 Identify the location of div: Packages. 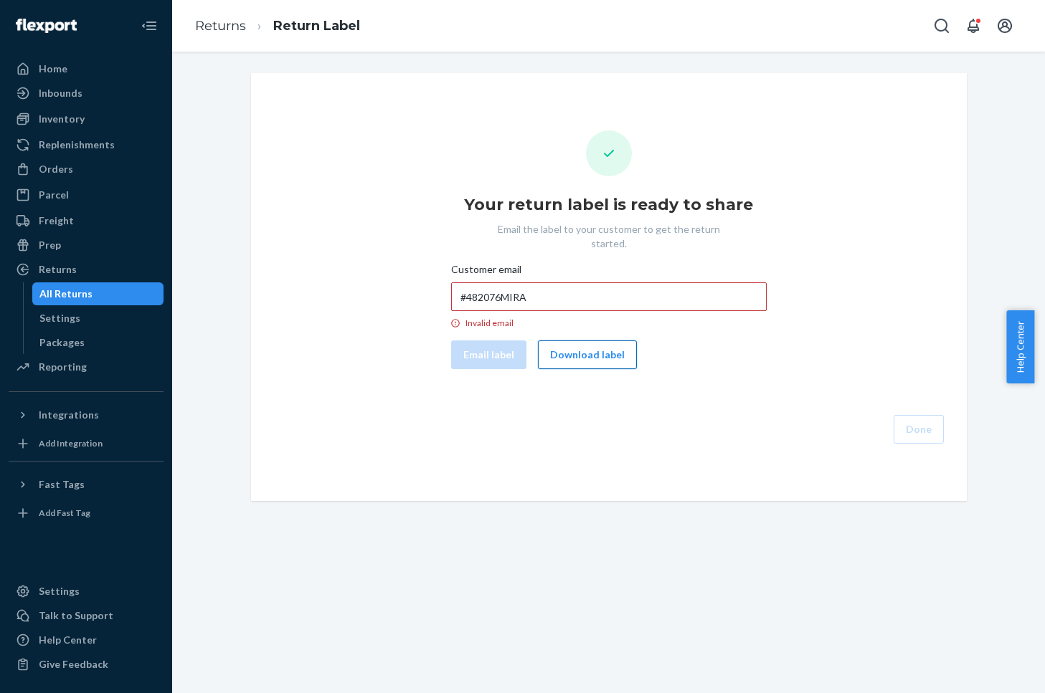
(62, 343).